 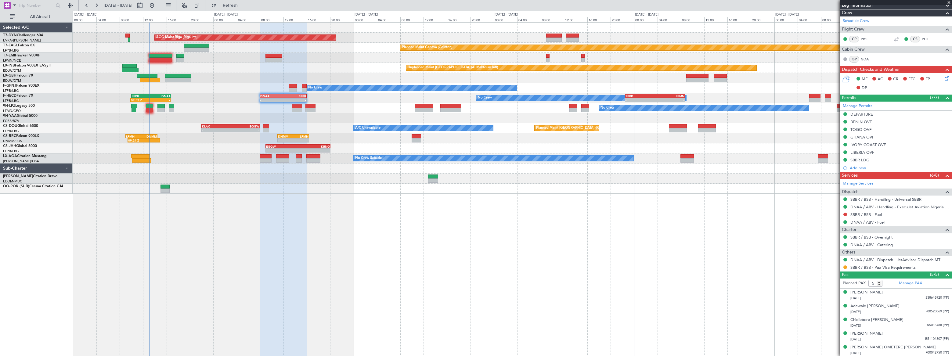 What do you see at coordinates (9, 136) in the screenshot?
I see `span: CS-RRC` at bounding box center [9, 136].